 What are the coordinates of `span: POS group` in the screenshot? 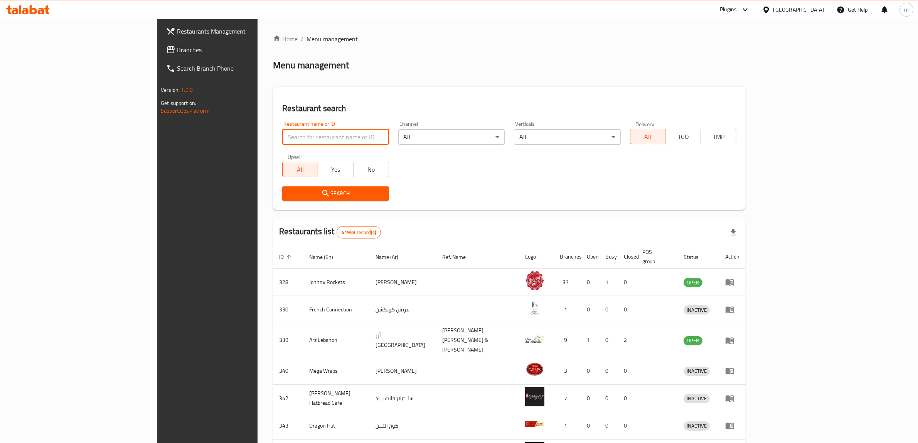 It's located at (655, 257).